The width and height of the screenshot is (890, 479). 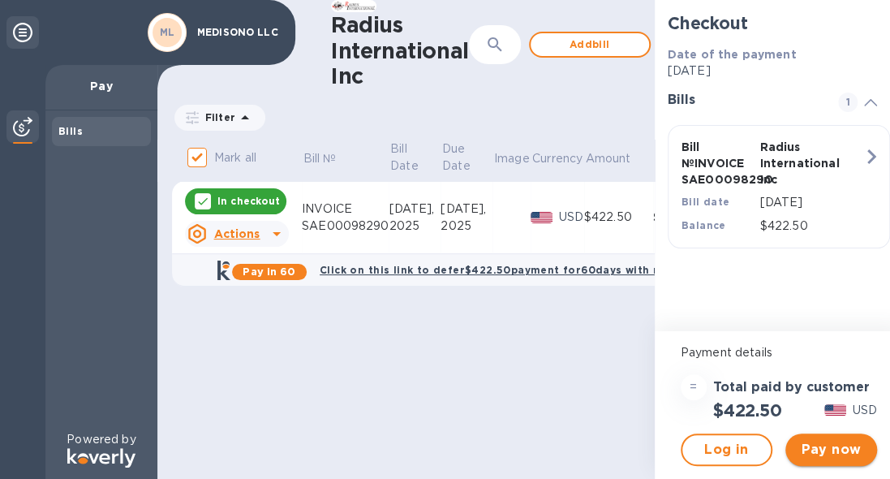 I want to click on span: Amount, so click(x=618, y=158).